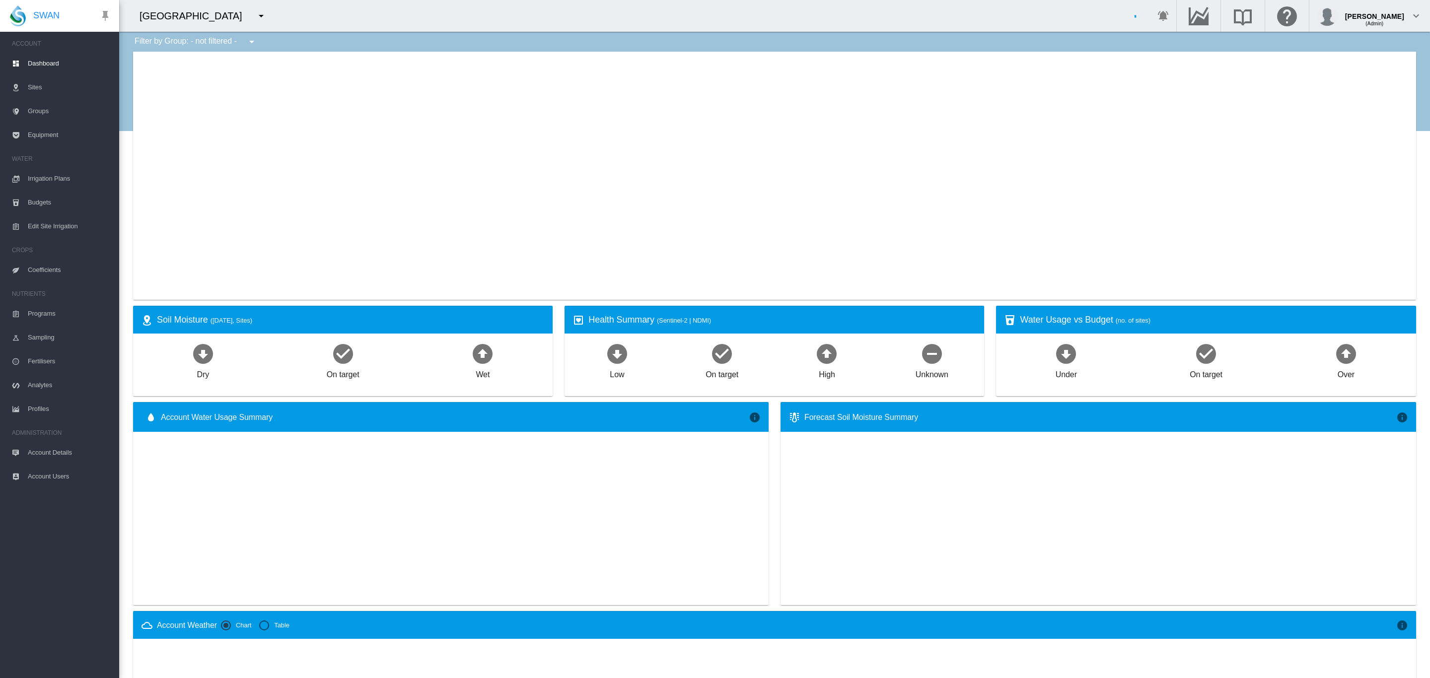 The image size is (1430, 678). I want to click on span: Edit Site Irrigation, so click(70, 226).